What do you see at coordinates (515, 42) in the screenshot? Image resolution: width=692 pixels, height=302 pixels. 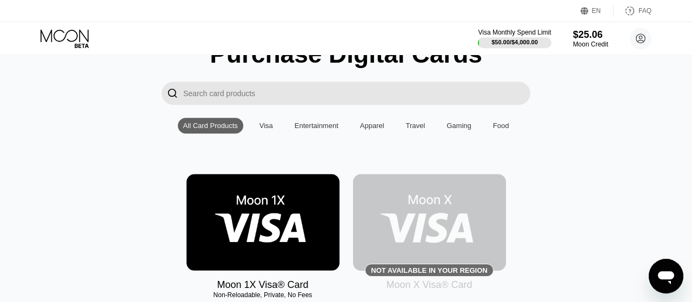 I see `div: $50.00 / $4,000.00` at bounding box center [515, 42].